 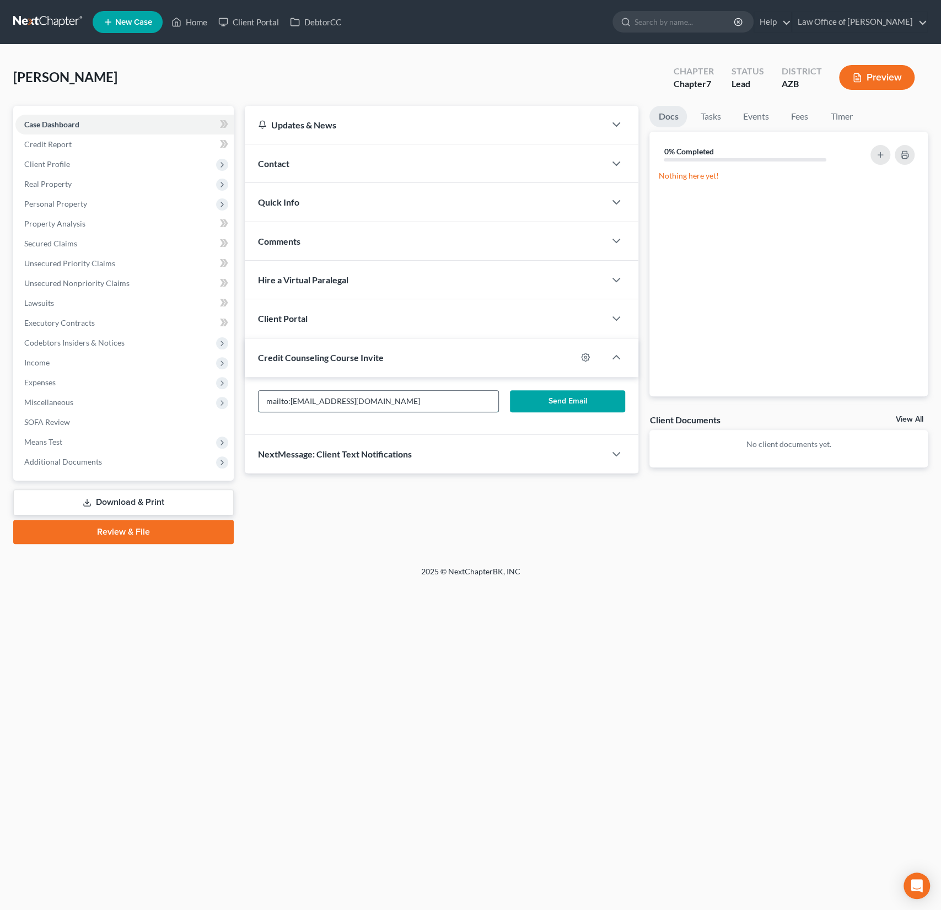 What do you see at coordinates (788, 176) in the screenshot?
I see `p: Nothing here yet!` at bounding box center [788, 176].